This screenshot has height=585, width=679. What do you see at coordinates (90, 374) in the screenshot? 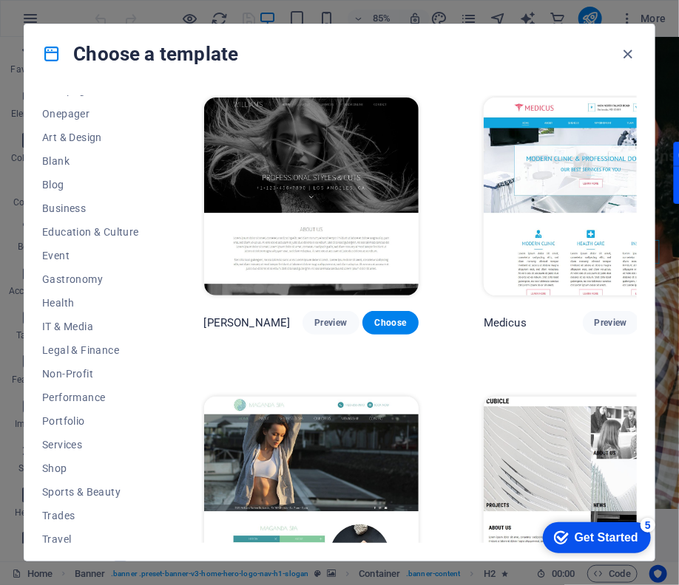
I see `button: Non-Profit` at bounding box center [90, 374].